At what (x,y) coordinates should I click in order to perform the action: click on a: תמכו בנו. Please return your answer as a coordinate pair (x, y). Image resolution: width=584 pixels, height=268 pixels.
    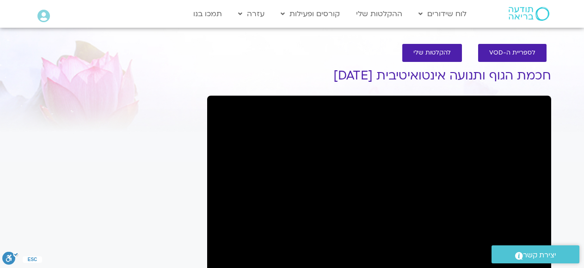
    Looking at the image, I should click on (208, 14).